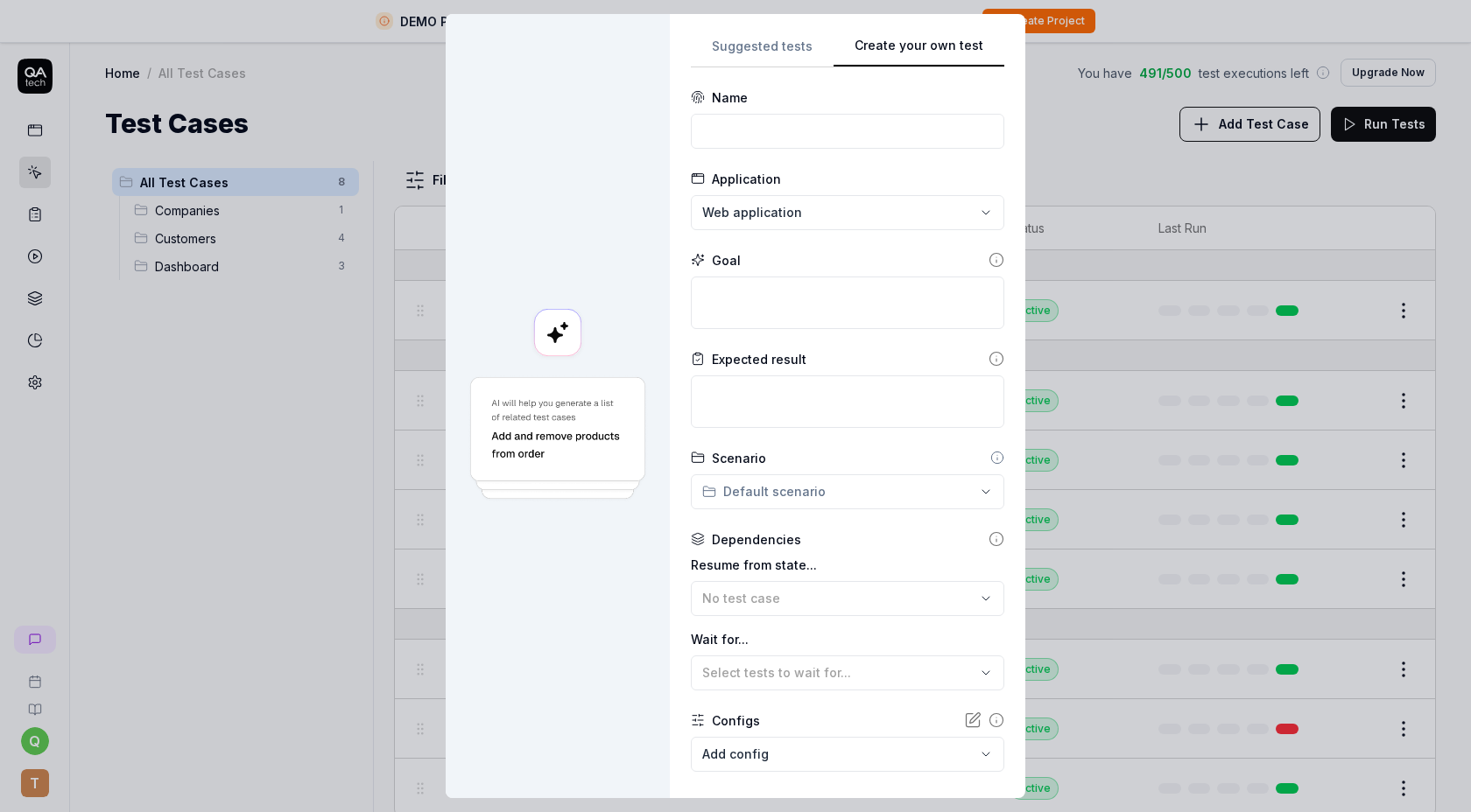 This screenshot has width=1471, height=812. Describe the element at coordinates (847, 565) in the screenshot. I see `label: Resume from state...` at that location.